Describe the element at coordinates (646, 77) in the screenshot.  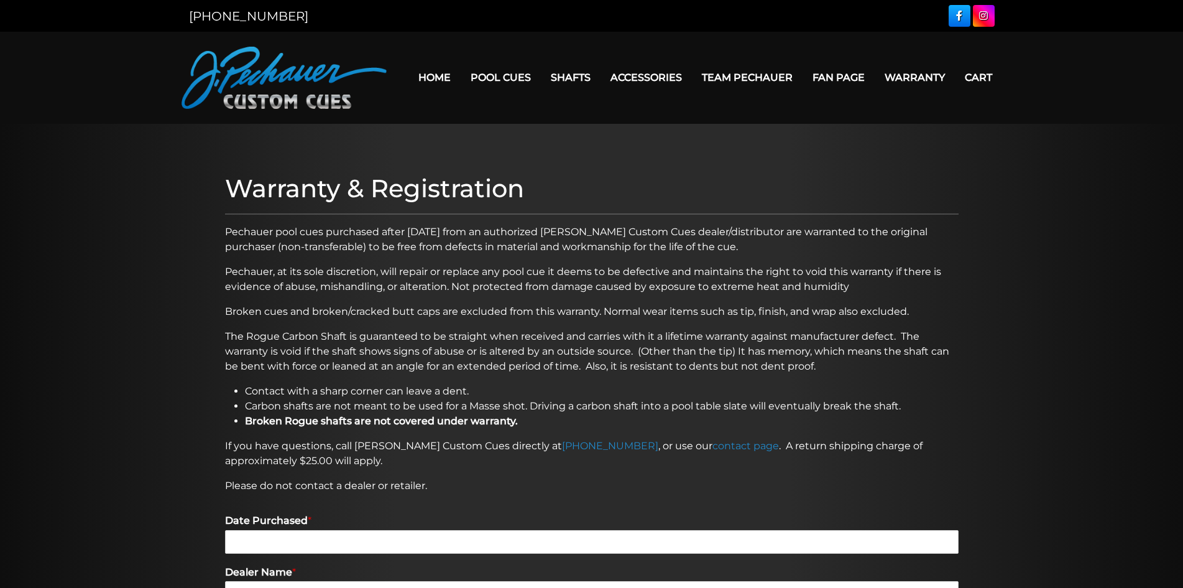
I see `a: Accessories` at that location.